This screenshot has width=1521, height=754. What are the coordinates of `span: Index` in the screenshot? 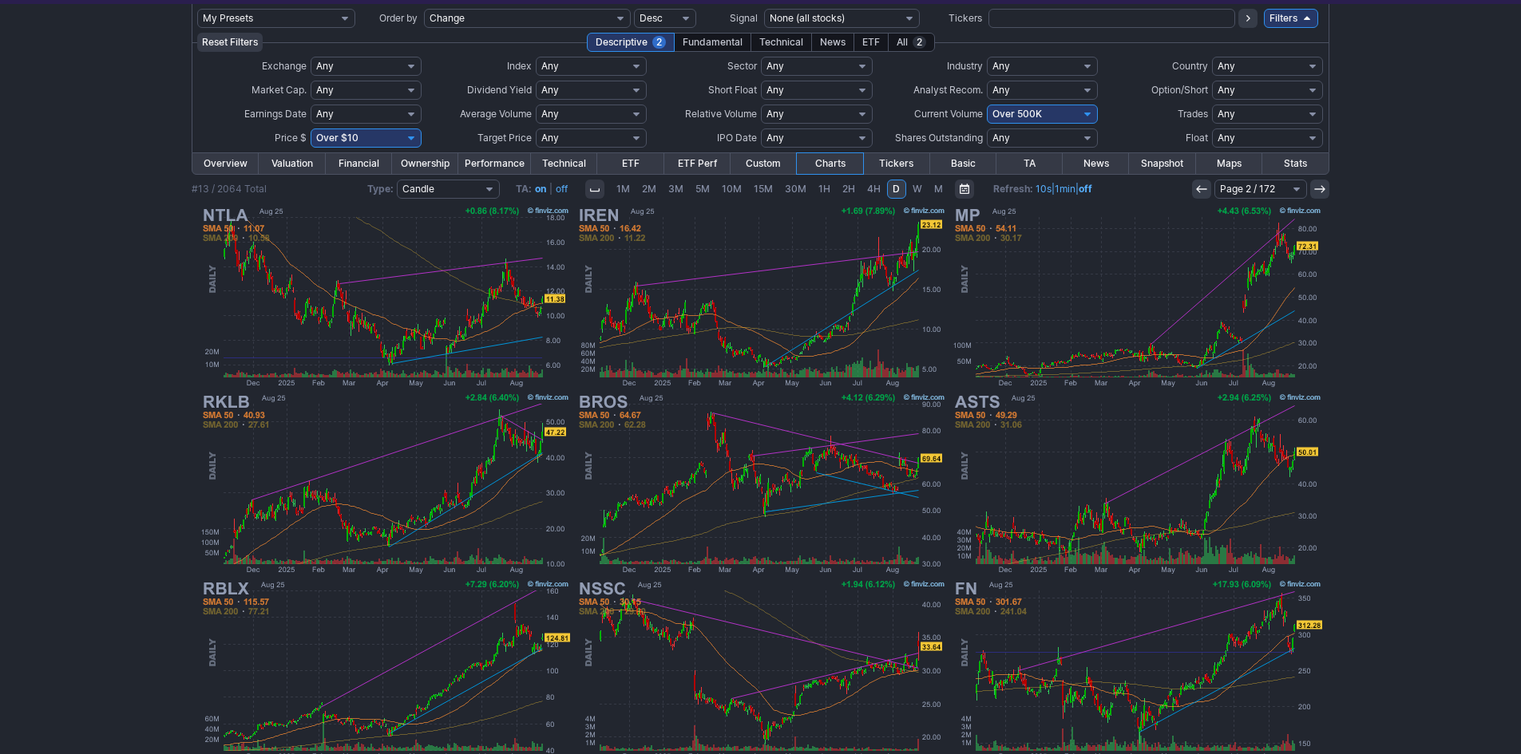 It's located at (519, 65).